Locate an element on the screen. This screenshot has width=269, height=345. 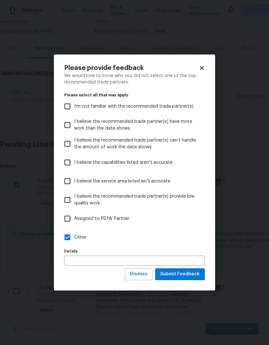
div: We would love to know why you did not select one of the top recommended trade partners. is located at coordinates (134, 79).